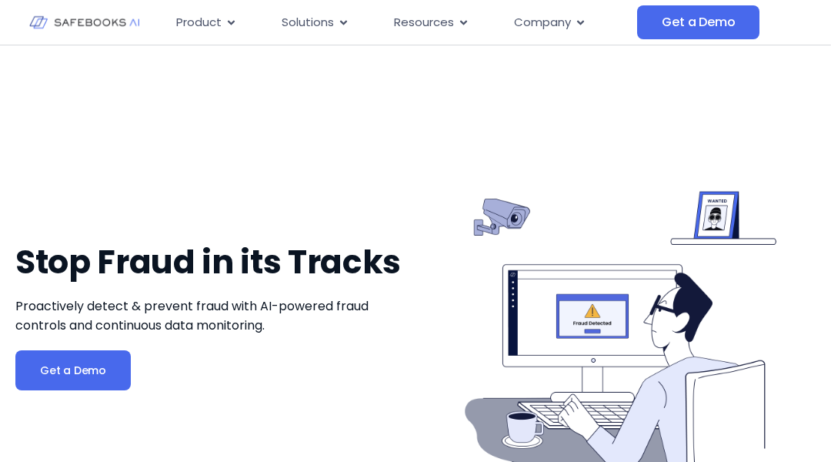  What do you see at coordinates (192, 315) in the screenshot?
I see `span: Proactively detect & prevent fraud with AI-powered fraud controls and continuous data monitoring.` at bounding box center [192, 315].